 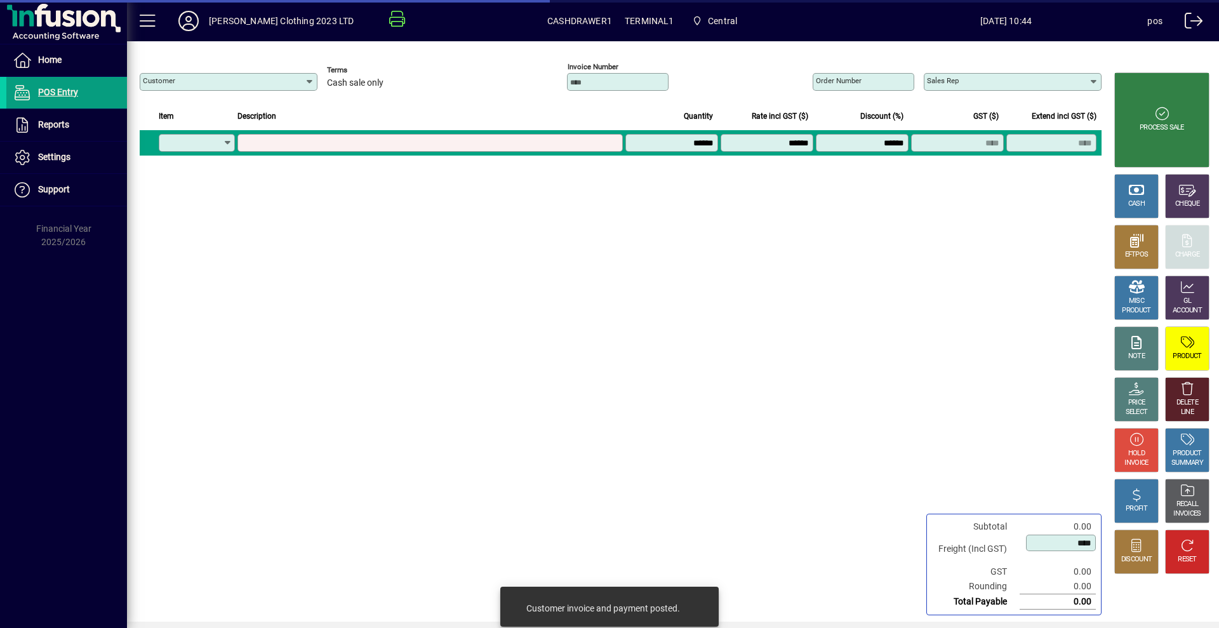 I want to click on span: Description, so click(x=257, y=116).